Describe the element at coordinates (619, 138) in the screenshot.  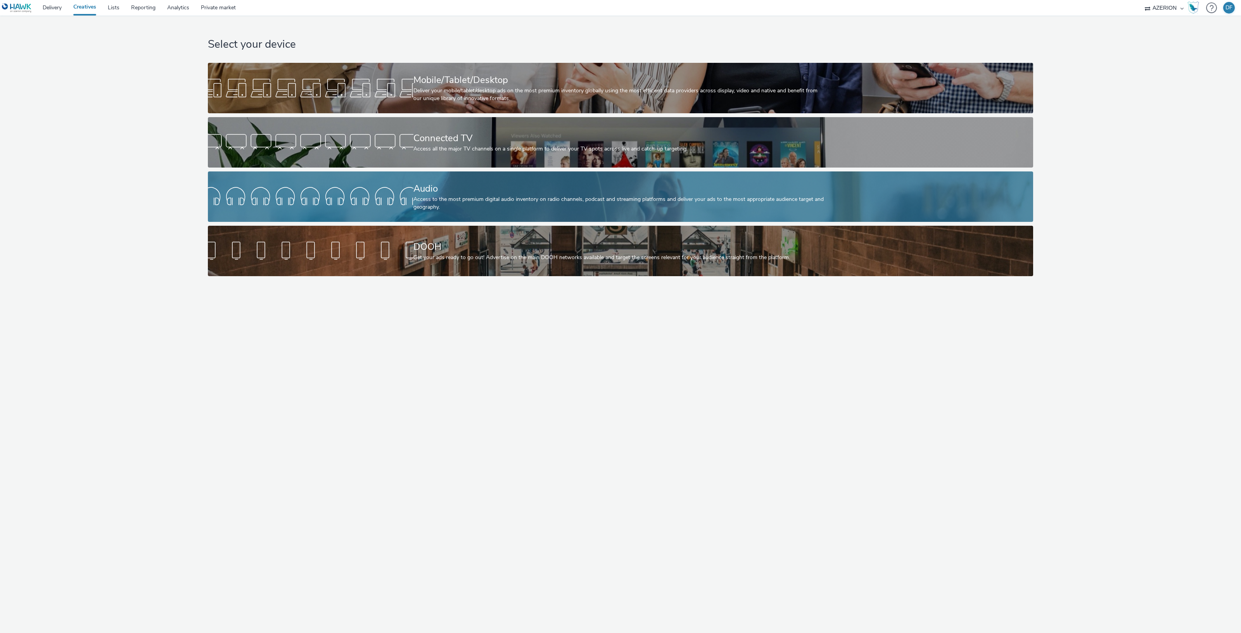
I see `div: Connected TV` at that location.